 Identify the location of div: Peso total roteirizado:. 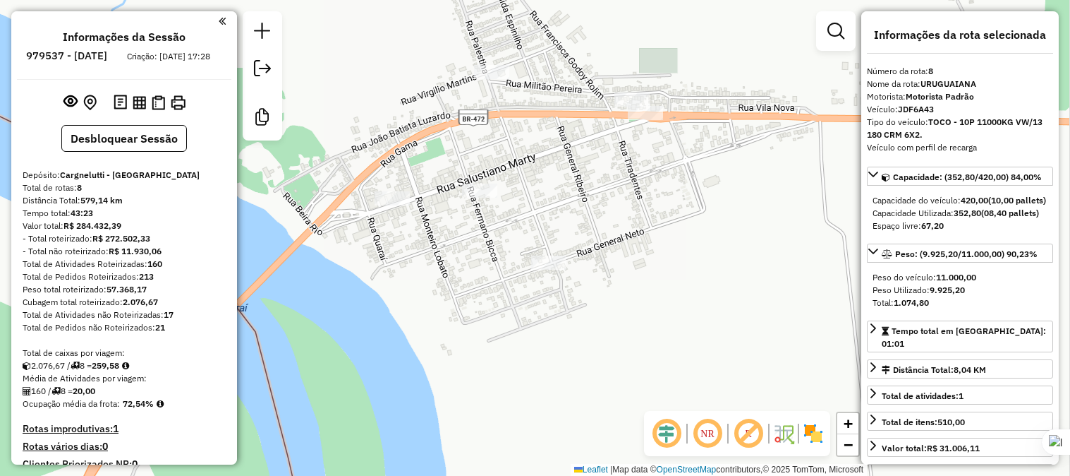
(124, 289).